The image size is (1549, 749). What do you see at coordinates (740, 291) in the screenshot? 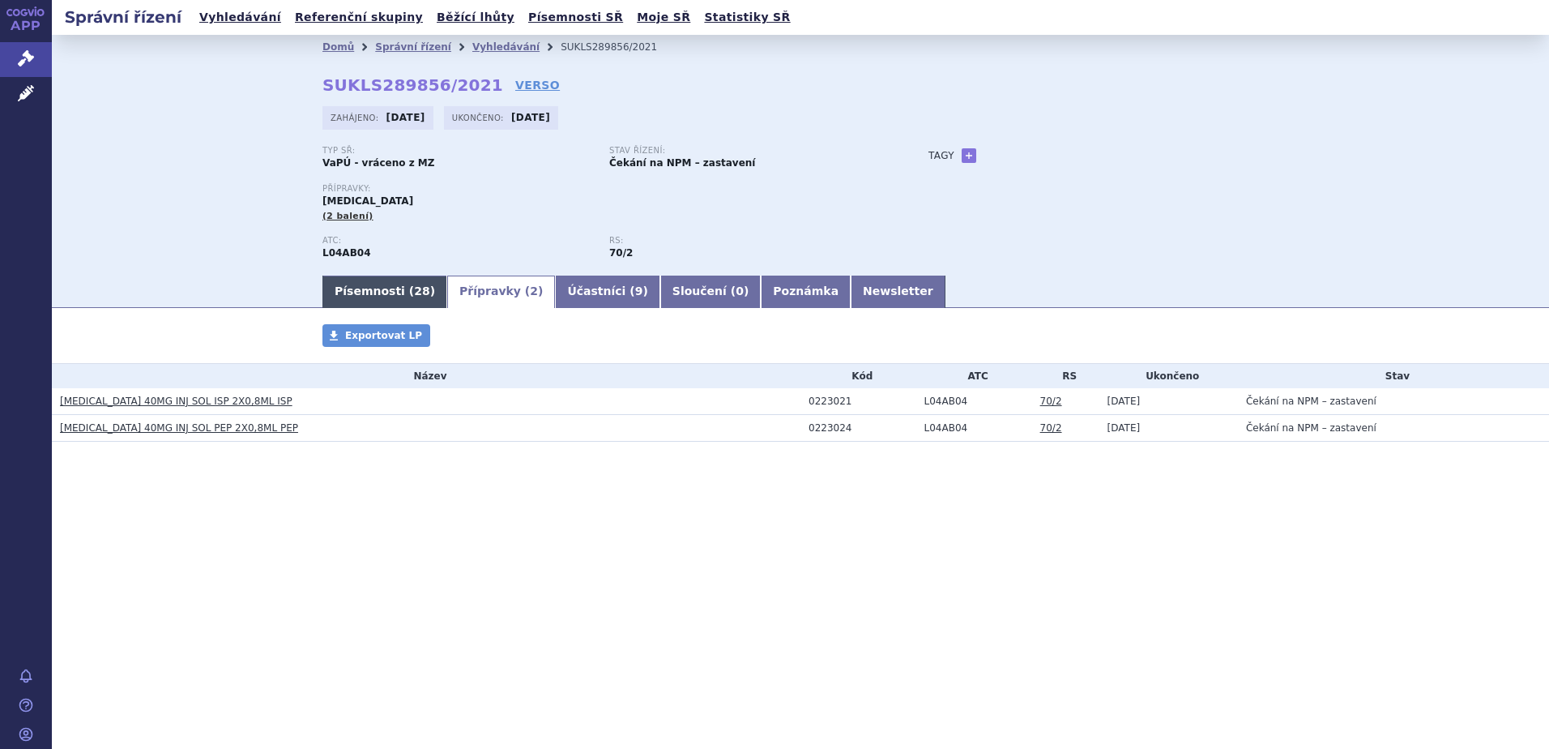
I see `span: 0` at bounding box center [740, 291].